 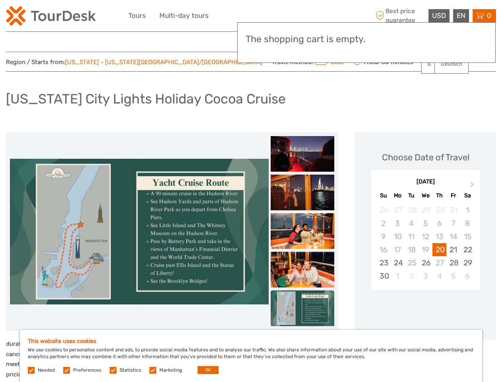 What do you see at coordinates (453, 262) in the screenshot?
I see `div: Choose Friday, November 28th, 2025` at bounding box center [453, 262].